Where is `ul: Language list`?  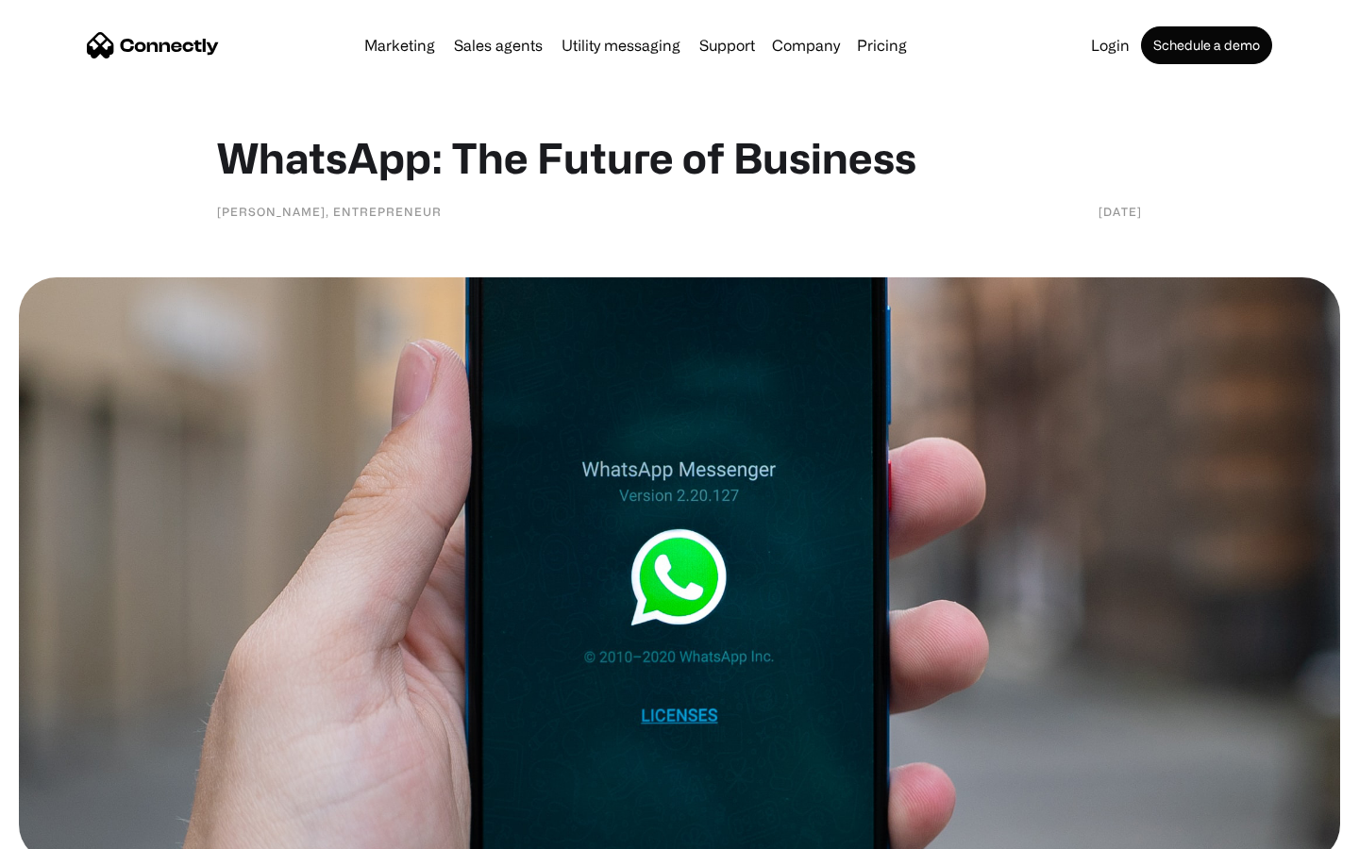 ul: Language list is located at coordinates (75, 829).